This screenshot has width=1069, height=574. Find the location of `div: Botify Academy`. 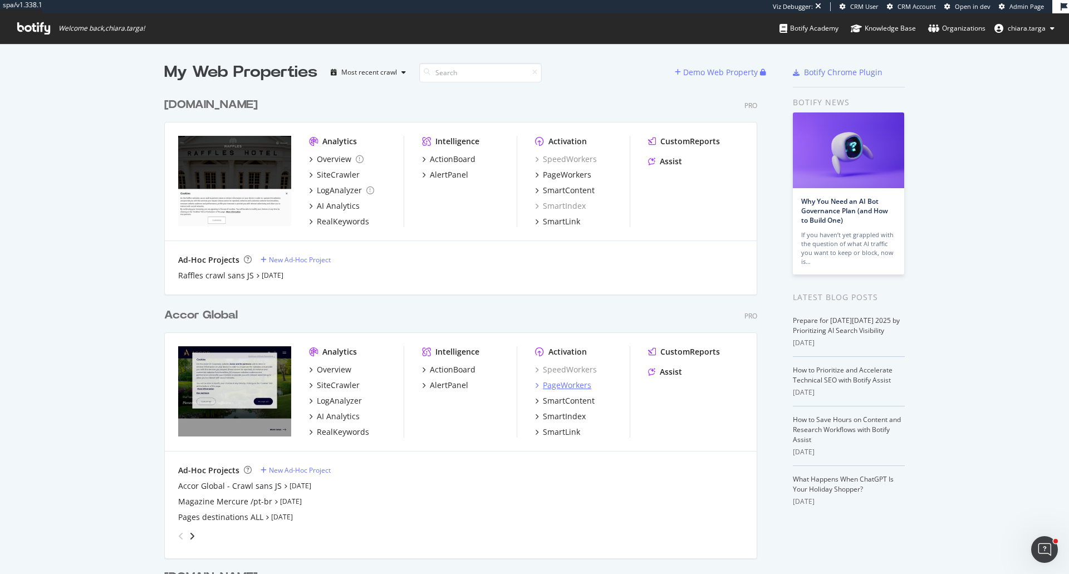

div: Botify Academy is located at coordinates (809, 28).